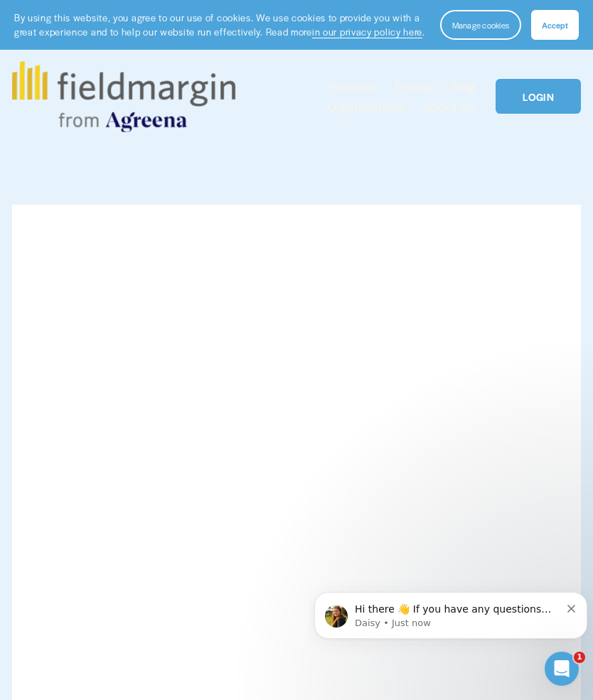 This screenshot has height=700, width=593. Describe the element at coordinates (149, 48) in the screenshot. I see `p: Hi there 👋 If you have any questions about our pricing or which plan is right for you, I’m here t...` at that location.